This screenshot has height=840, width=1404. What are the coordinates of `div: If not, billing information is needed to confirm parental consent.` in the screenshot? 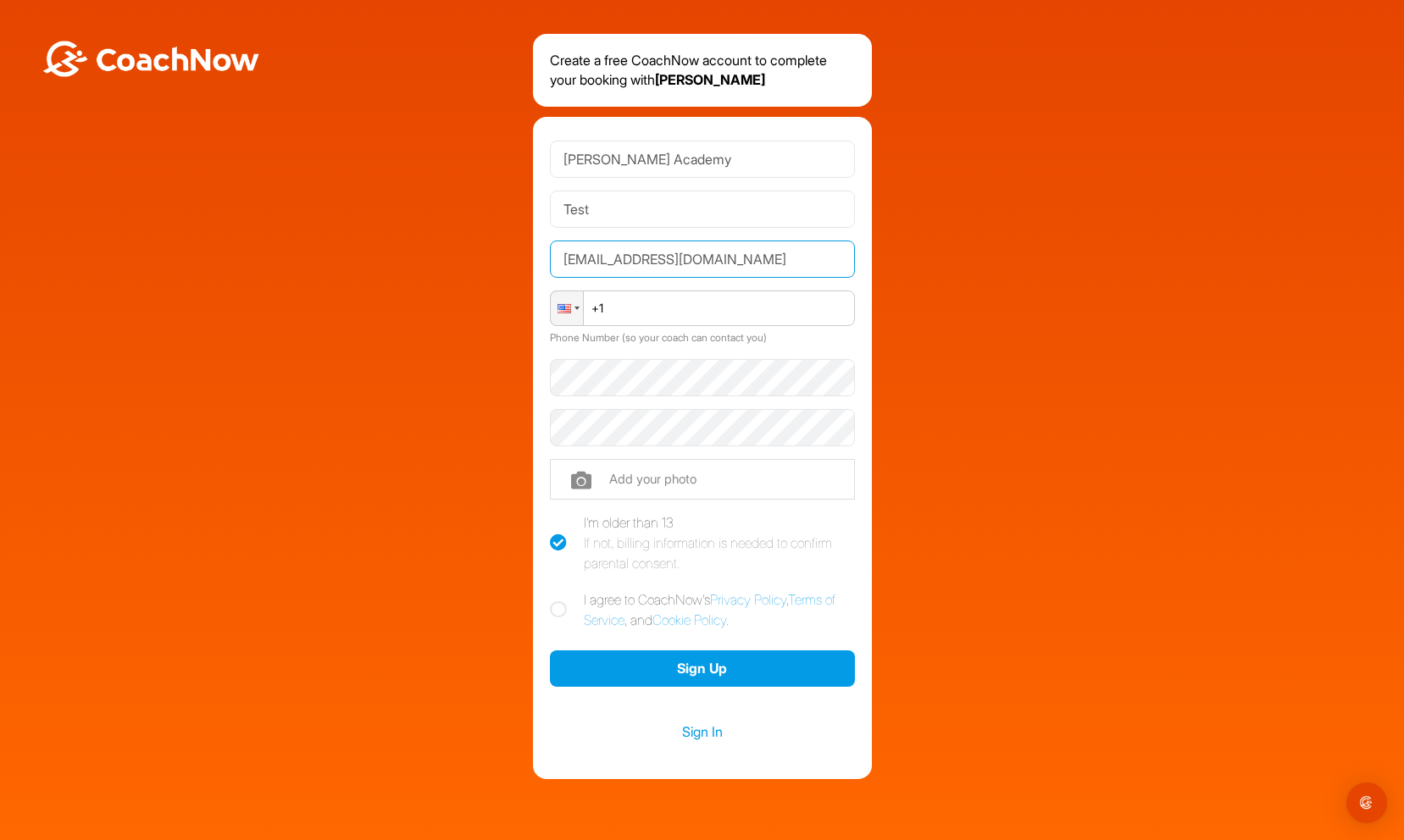 It's located at (719, 554).